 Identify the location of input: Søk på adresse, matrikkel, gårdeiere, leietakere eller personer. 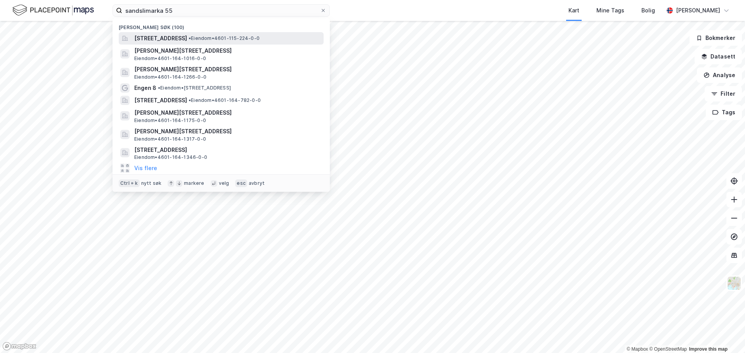
(221, 10).